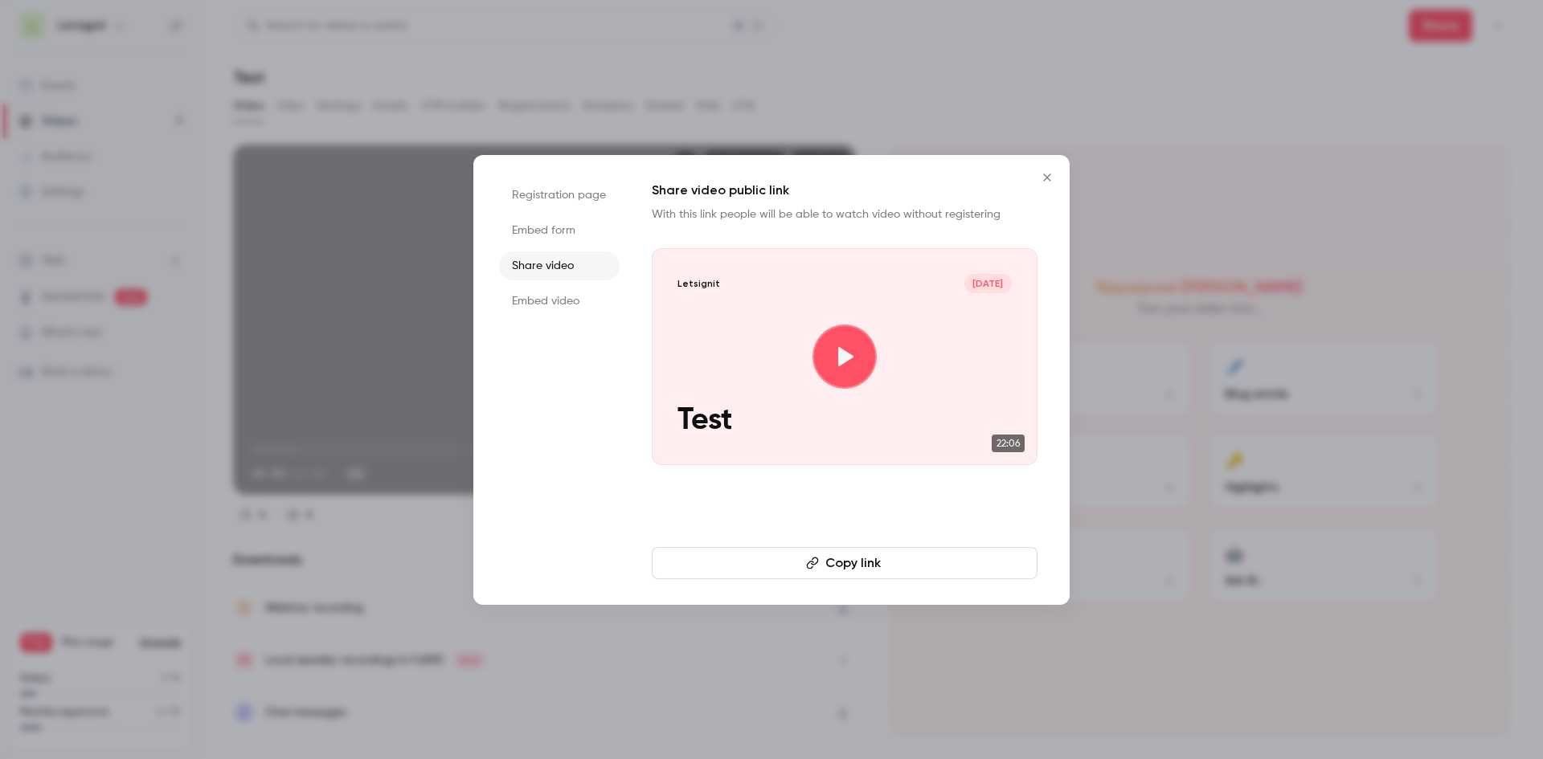 This screenshot has height=759, width=1543. Describe the element at coordinates (559, 195) in the screenshot. I see `li: Registration page` at that location.